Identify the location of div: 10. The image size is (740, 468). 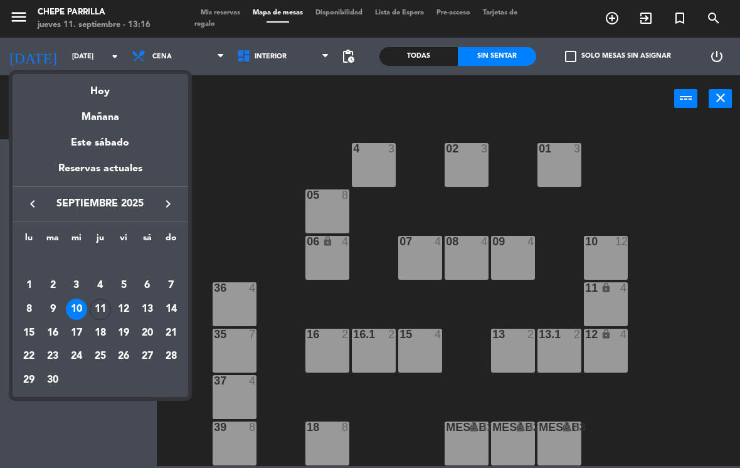
(76, 309).